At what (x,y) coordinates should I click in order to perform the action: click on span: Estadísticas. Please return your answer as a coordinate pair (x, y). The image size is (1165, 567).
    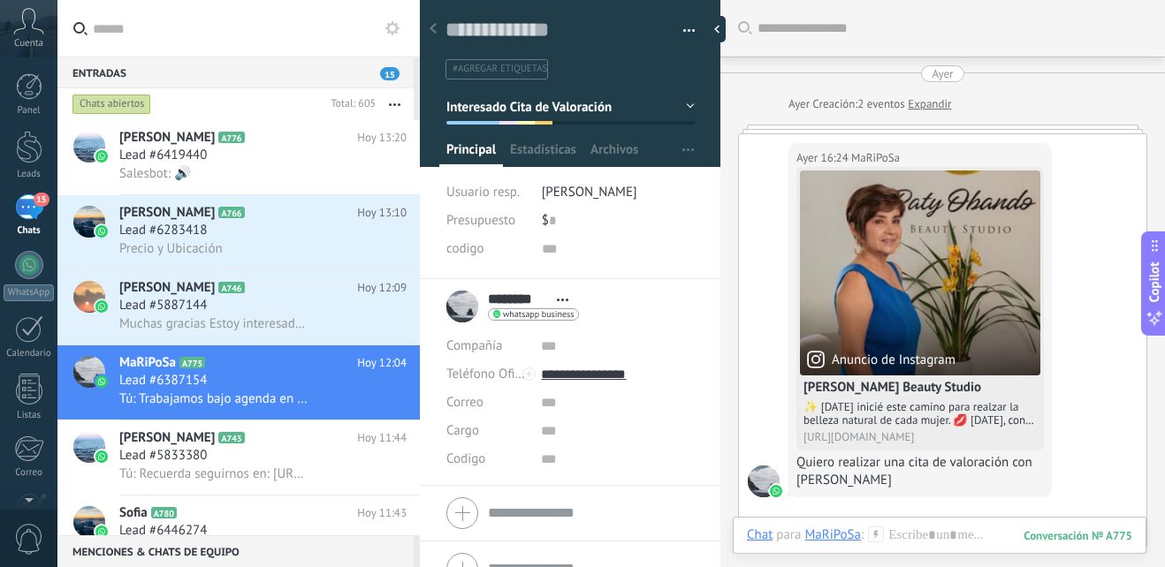
    Looking at the image, I should click on (543, 154).